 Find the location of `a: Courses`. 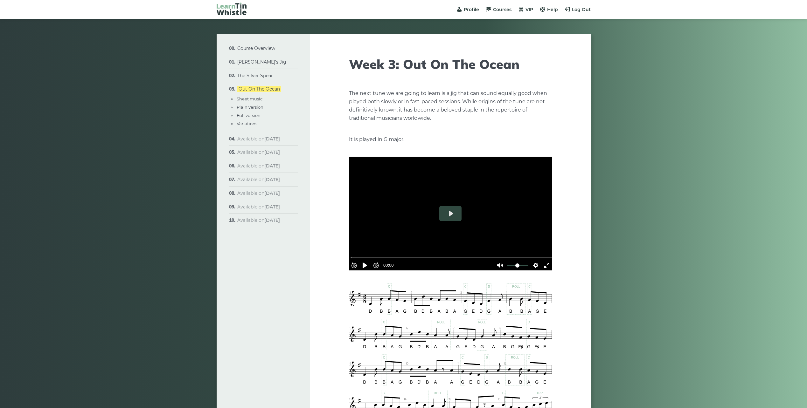

a: Courses is located at coordinates (498, 10).